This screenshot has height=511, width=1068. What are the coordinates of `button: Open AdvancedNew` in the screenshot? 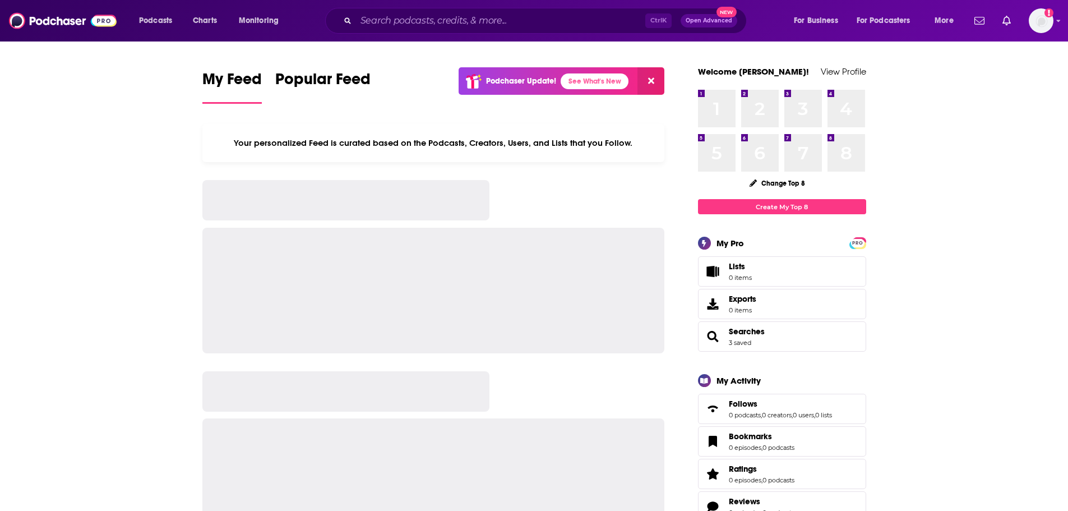 It's located at (709, 21).